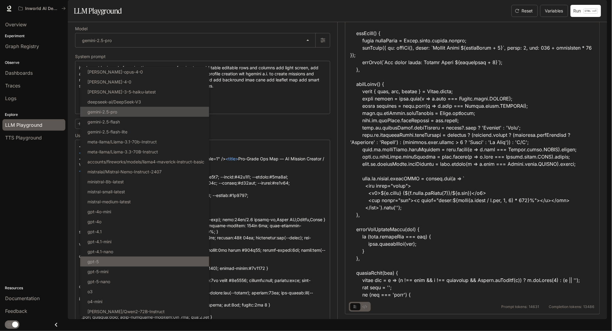 The height and width of the screenshot is (331, 612). Describe the element at coordinates (99, 281) in the screenshot. I see `p: gpt-5-nano` at that location.